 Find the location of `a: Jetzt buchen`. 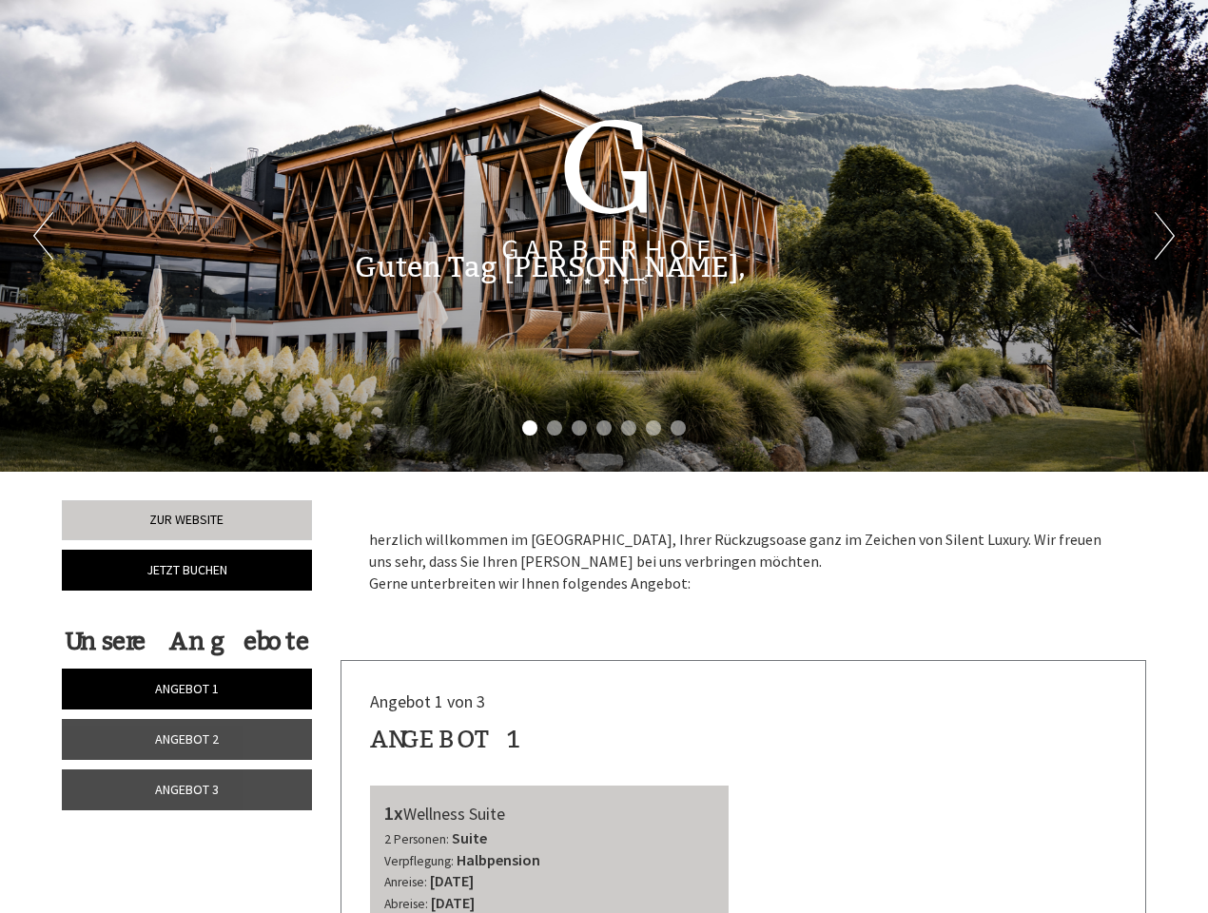

a: Jetzt buchen is located at coordinates (186, 570).